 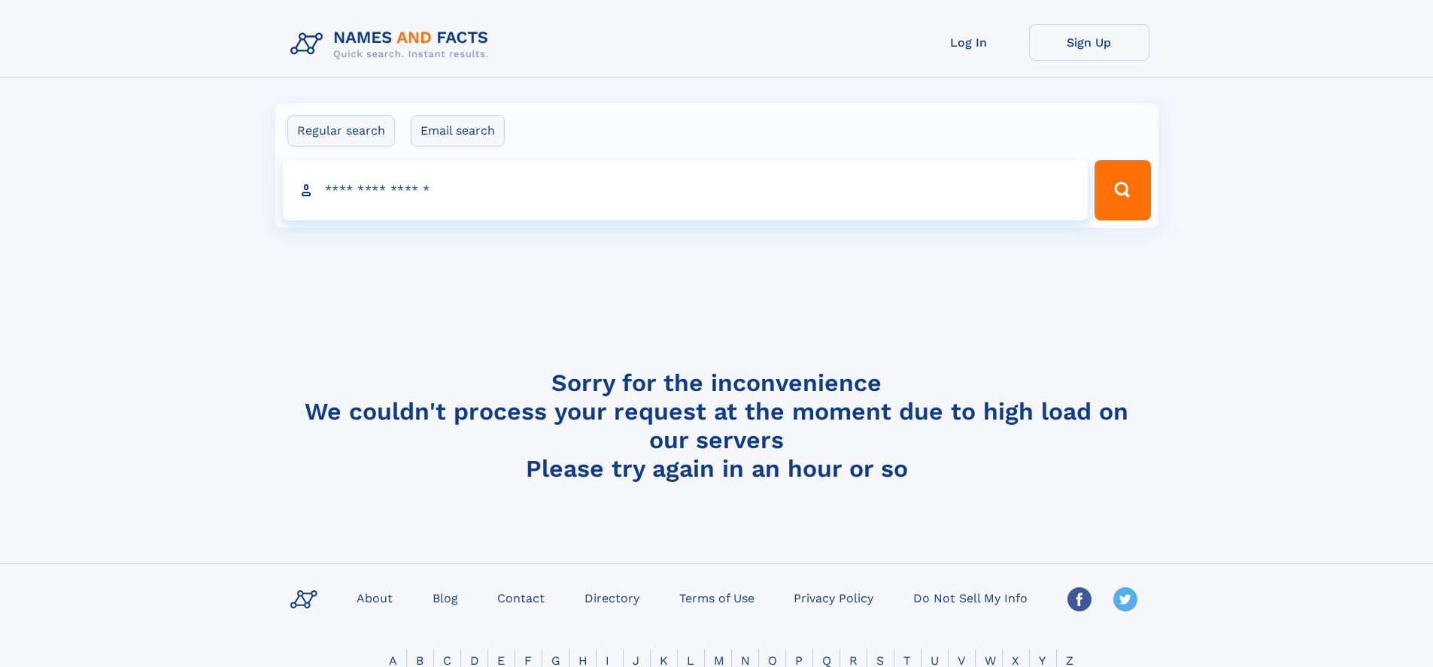 What do you see at coordinates (717, 426) in the screenshot?
I see `h4: Sorry for the inconvenience We couldn't process your request at the moment due to high load on ou...` at bounding box center [717, 426].